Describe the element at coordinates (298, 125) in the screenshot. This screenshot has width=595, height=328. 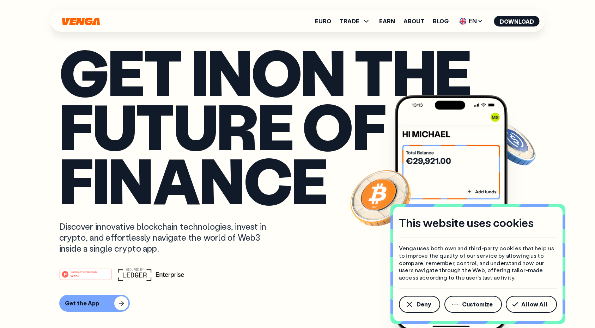
I see `p: Get in on the future of finance` at that location.